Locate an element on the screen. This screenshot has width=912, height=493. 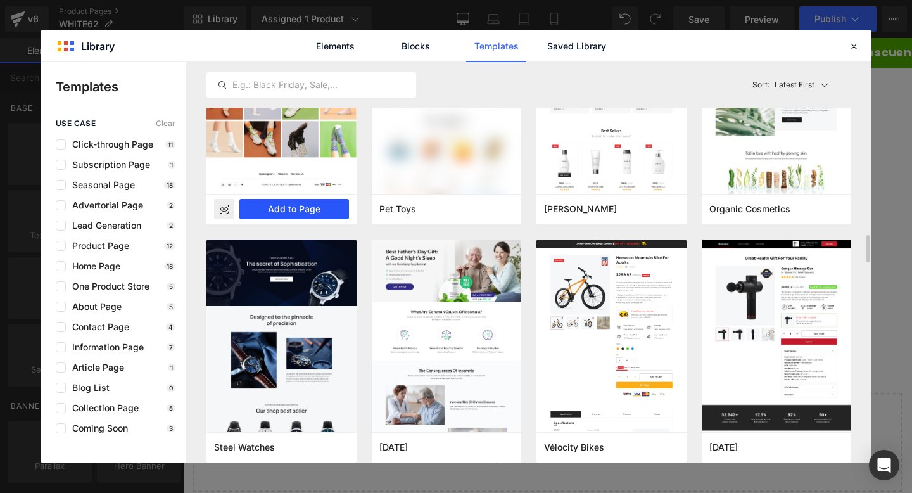
label: Title is located at coordinates (571, 141).